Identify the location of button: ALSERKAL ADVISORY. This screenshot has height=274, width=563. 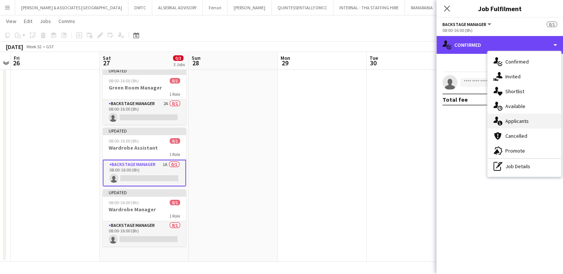
(177, 7).